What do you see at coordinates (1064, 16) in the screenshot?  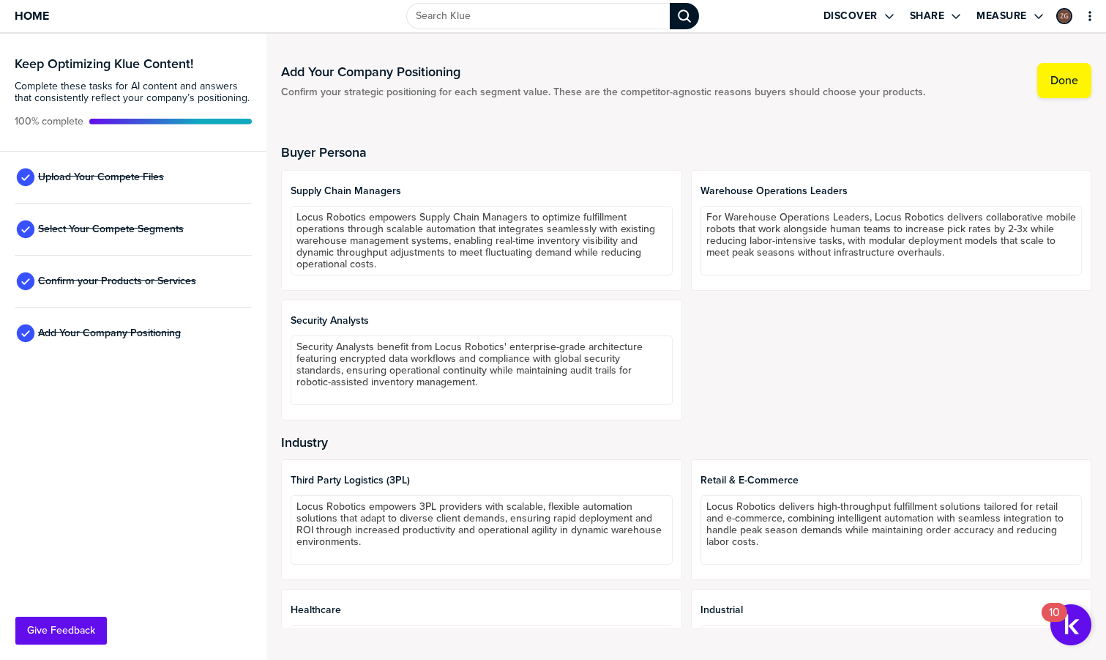 I see `a: Edit Profile` at bounding box center [1064, 16].